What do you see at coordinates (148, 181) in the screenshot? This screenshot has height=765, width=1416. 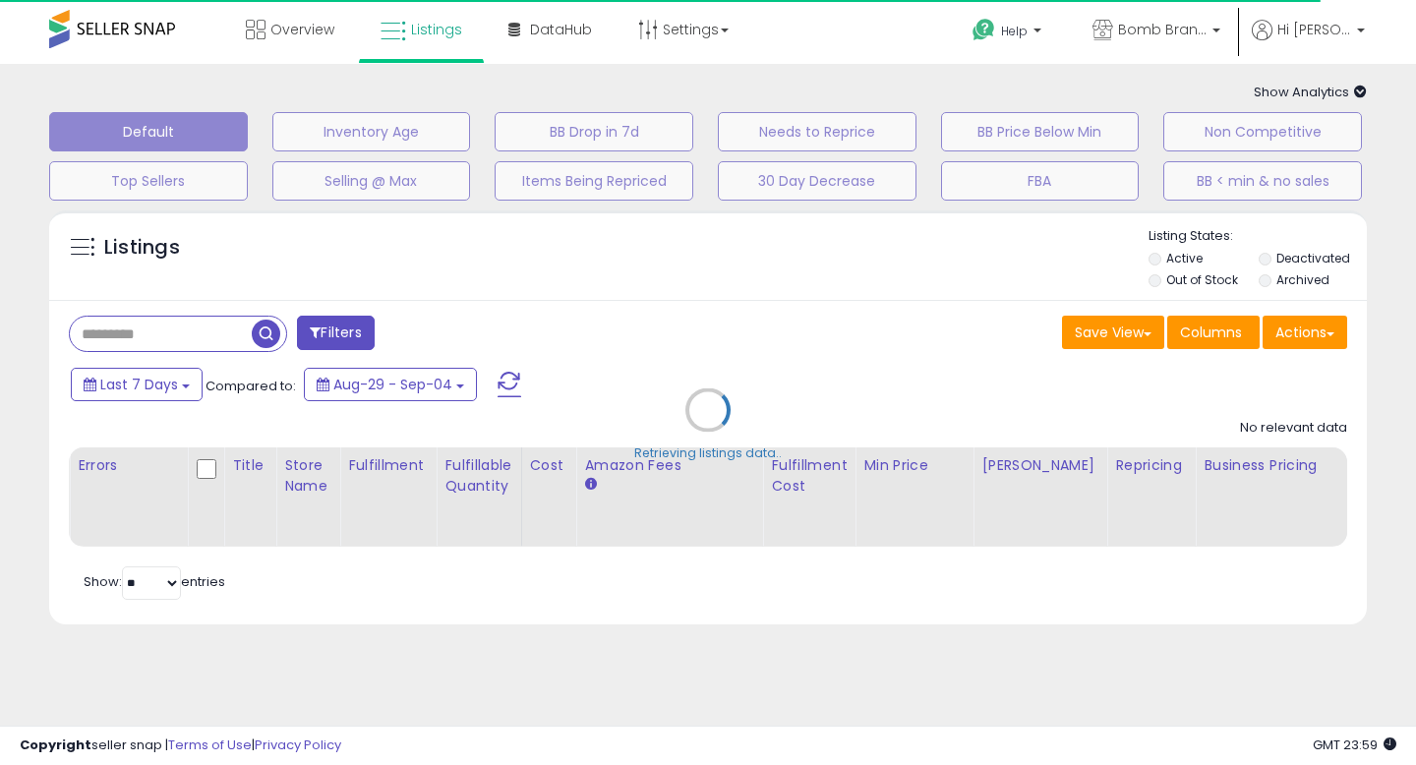 I see `button: Top Sellers` at bounding box center [148, 181].